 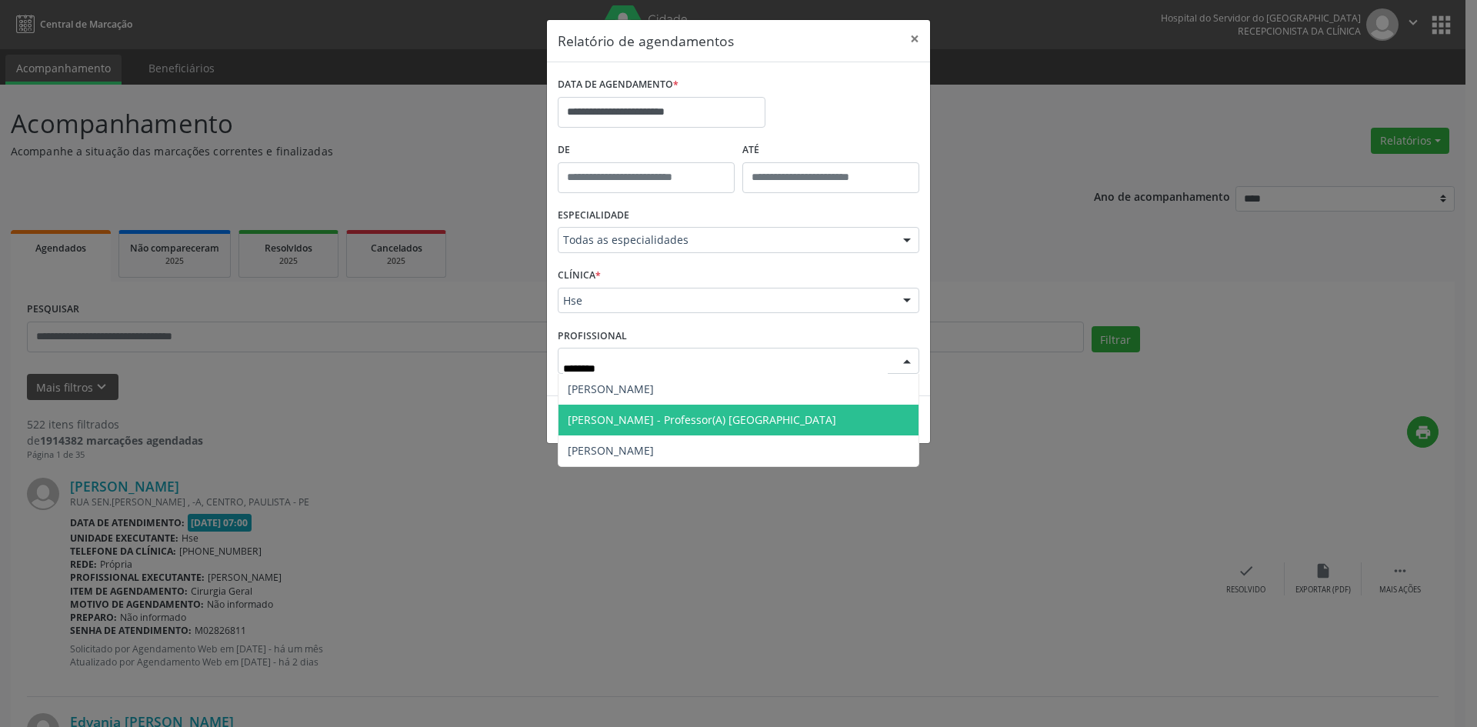 I want to click on label: De, so click(x=646, y=150).